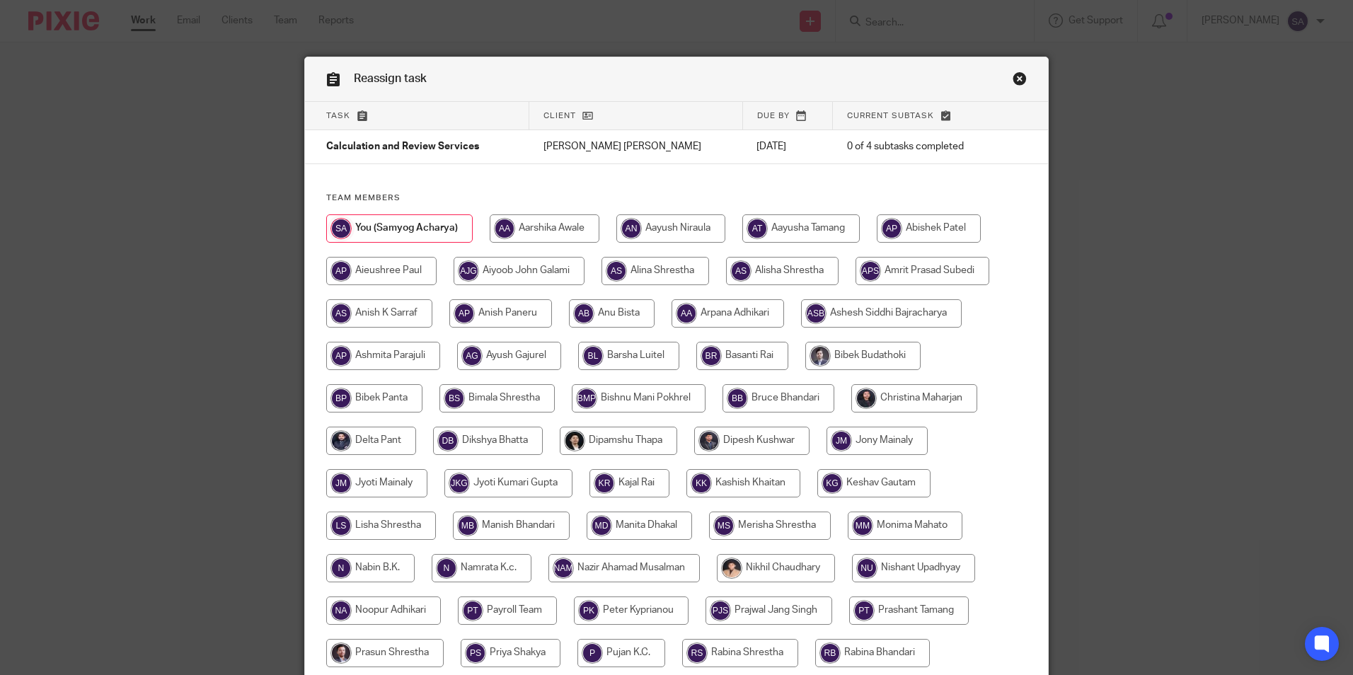 This screenshot has height=675, width=1353. Describe the element at coordinates (338, 115) in the screenshot. I see `span: Task` at that location.